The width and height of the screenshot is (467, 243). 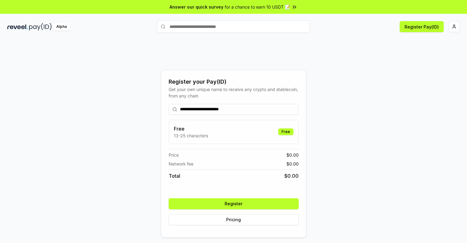 What do you see at coordinates (17, 27) in the screenshot?
I see `img: reveel_dark` at bounding box center [17, 27].